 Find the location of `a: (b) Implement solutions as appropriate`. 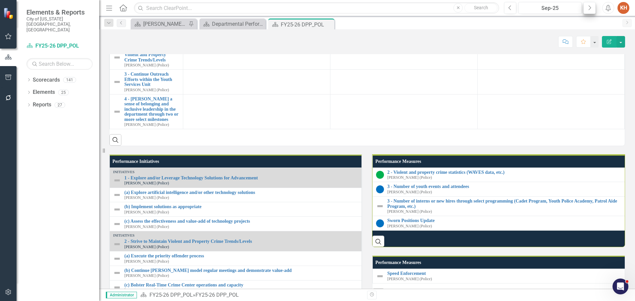

a: (b) Implement solutions as appropriate is located at coordinates (241, 207).